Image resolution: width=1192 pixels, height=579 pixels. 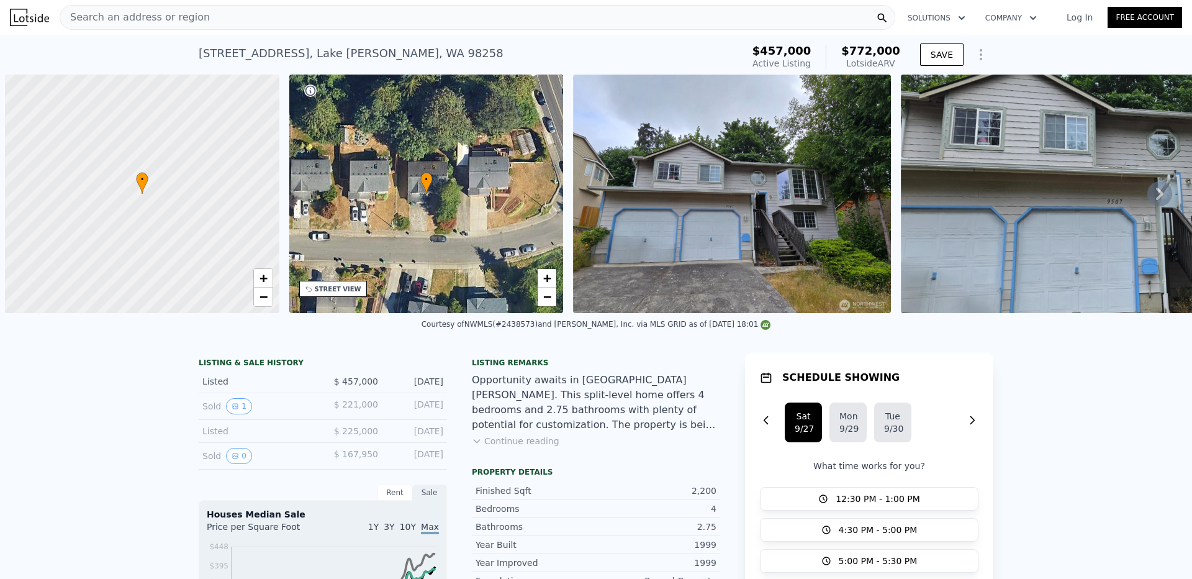 What do you see at coordinates (656, 508) in the screenshot?
I see `div: 4` at bounding box center [656, 508].